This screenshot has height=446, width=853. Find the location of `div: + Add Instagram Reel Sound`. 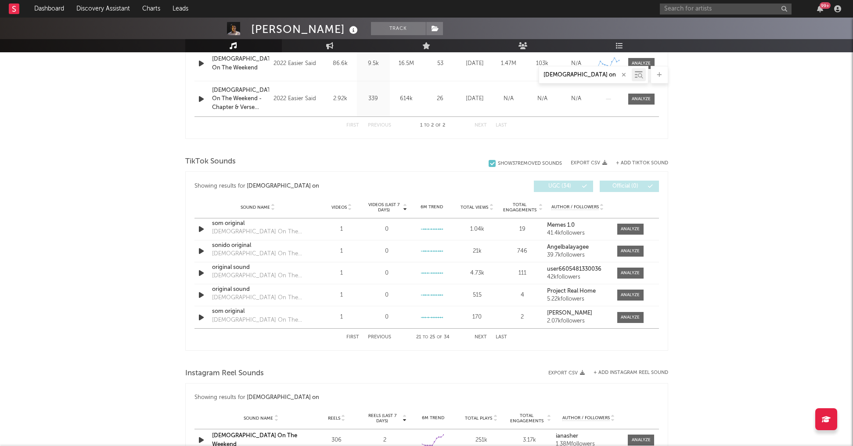

div: + Add Instagram Reel Sound is located at coordinates (626, 372).